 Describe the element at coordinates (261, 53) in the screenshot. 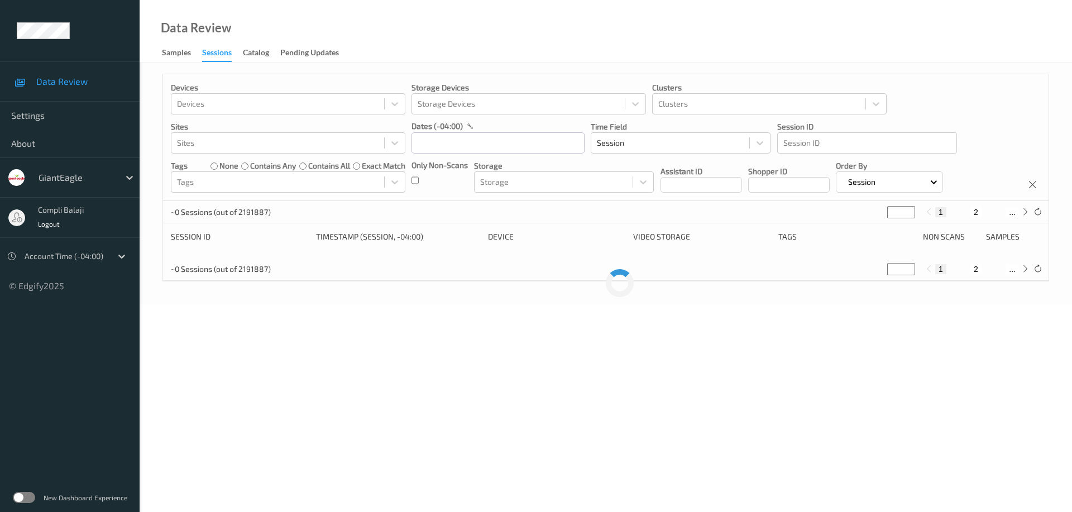

I see `a: Catalog` at that location.